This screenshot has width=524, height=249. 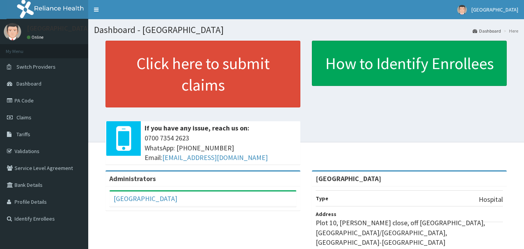 What do you see at coordinates (203, 74) in the screenshot?
I see `a: Click here to submit claims` at bounding box center [203, 74].